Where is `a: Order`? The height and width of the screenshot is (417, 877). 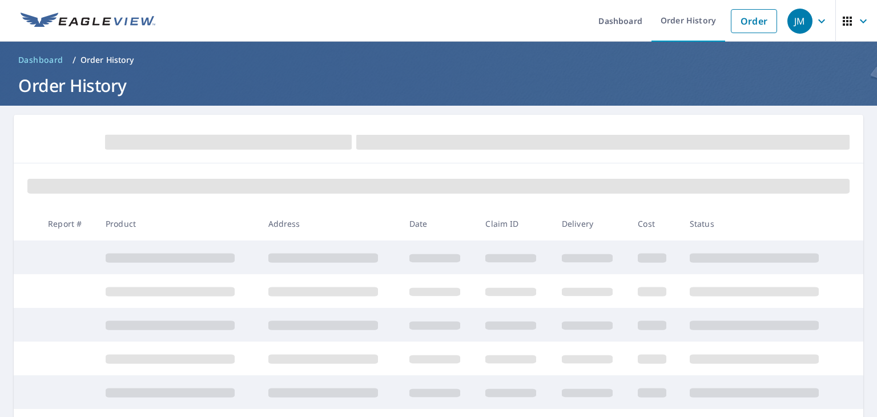
a: Order is located at coordinates (753, 21).